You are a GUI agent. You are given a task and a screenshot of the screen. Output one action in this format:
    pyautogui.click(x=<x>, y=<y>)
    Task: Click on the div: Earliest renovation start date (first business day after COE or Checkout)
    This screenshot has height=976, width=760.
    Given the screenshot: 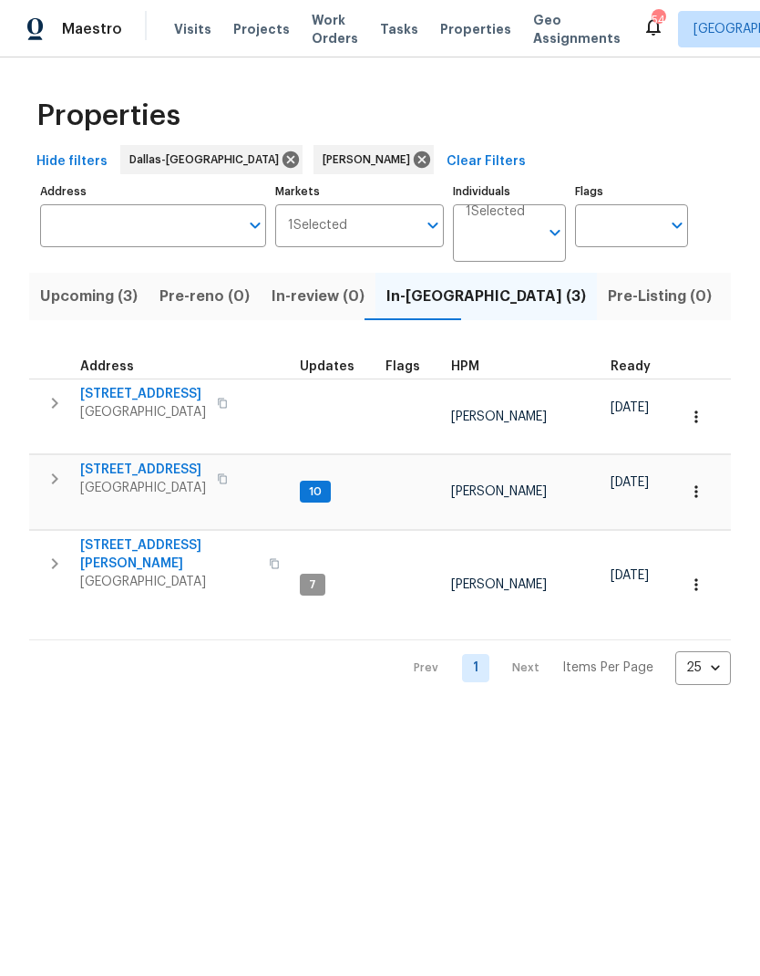 What is the action you would take?
    pyautogui.click(x=639, y=367)
    